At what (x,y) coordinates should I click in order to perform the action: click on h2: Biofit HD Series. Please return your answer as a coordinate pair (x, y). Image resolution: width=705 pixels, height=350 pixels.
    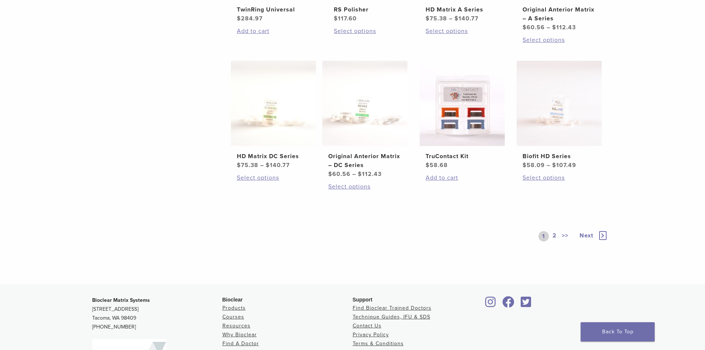
    Looking at the image, I should click on (559, 156).